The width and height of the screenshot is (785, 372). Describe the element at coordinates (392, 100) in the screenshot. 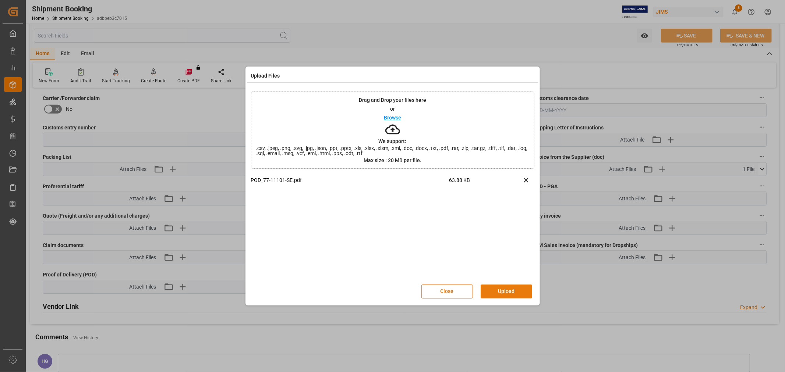

I see `p: Drag and Drop your files here` at that location.